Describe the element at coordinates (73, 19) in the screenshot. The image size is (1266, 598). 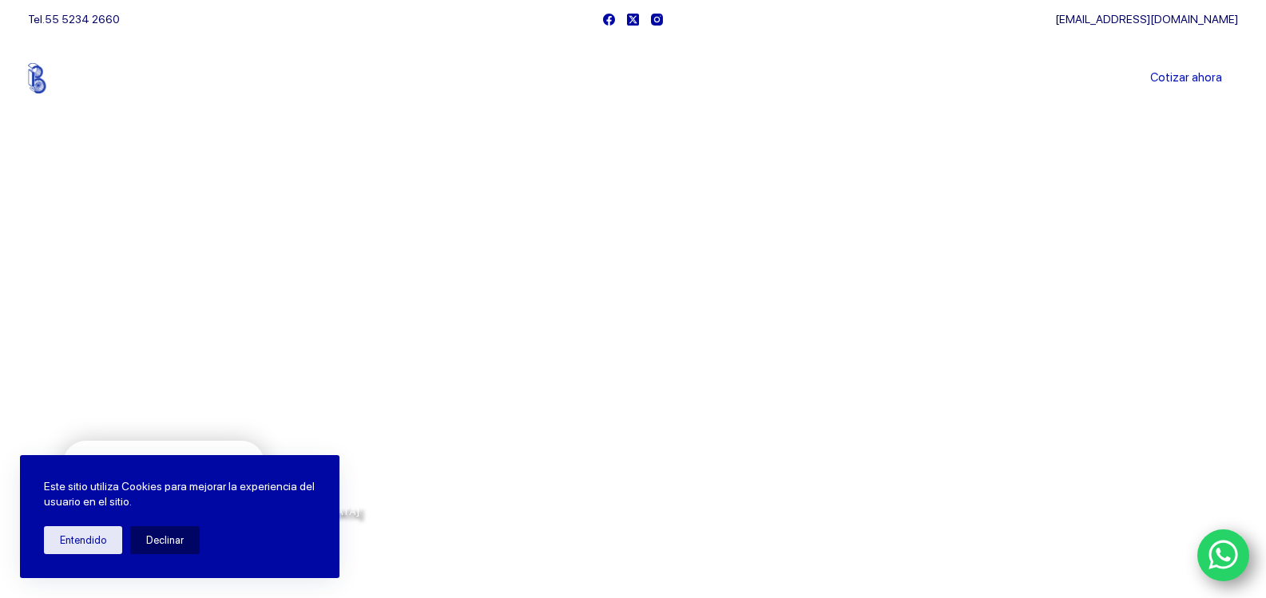
I see `span: Tel.` at that location.